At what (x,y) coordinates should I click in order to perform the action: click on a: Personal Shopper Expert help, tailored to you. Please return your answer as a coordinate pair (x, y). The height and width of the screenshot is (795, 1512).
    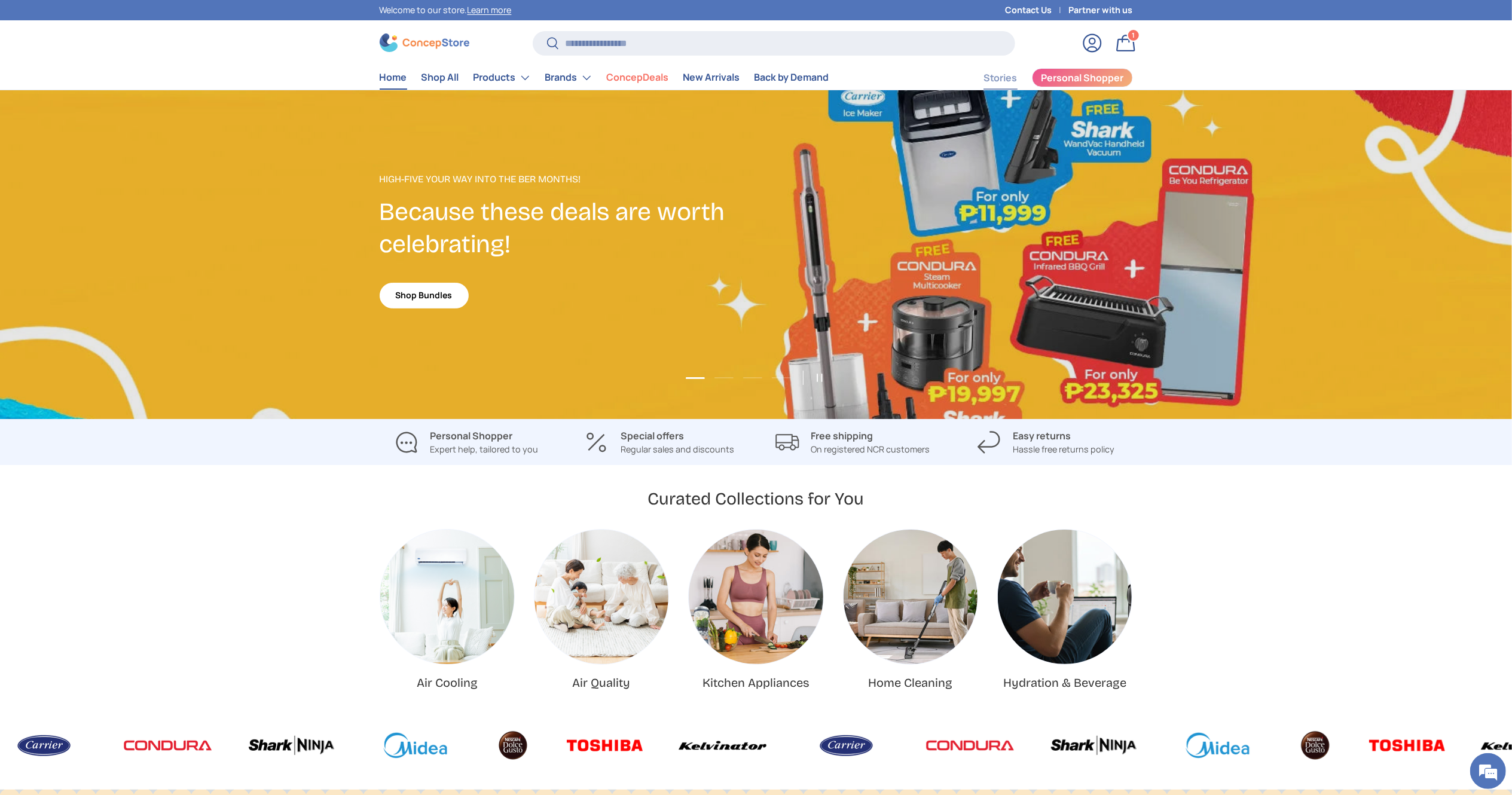
    Looking at the image, I should click on (467, 442).